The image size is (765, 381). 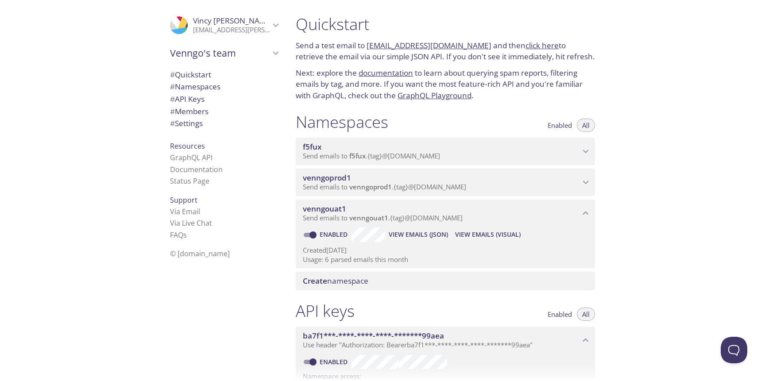 What do you see at coordinates (445, 151) in the screenshot?
I see `div: f5fux namespace` at bounding box center [445, 151].